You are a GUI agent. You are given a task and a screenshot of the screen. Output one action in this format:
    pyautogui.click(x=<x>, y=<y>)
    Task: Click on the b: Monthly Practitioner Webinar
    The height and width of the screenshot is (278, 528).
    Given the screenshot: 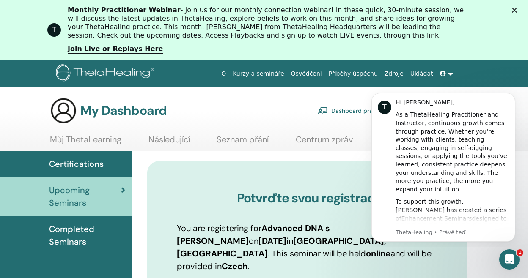 What is the action you would take?
    pyautogui.click(x=124, y=10)
    